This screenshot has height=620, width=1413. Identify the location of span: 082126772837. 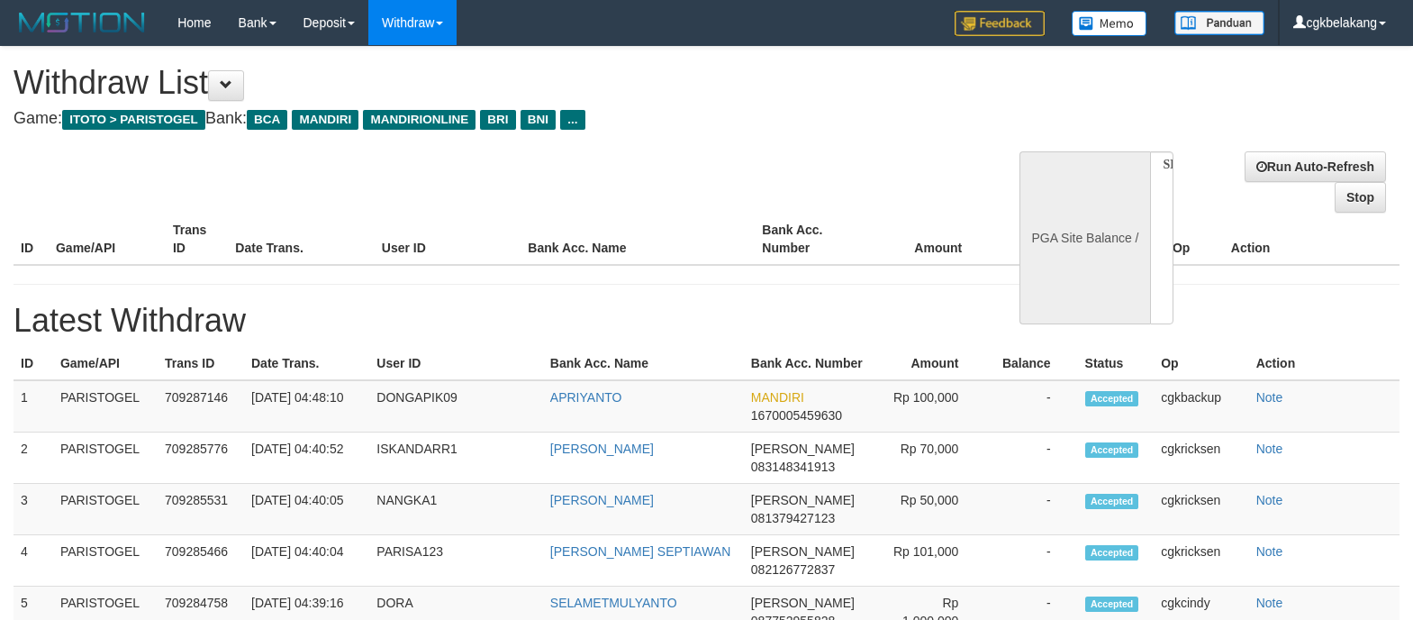
(793, 569).